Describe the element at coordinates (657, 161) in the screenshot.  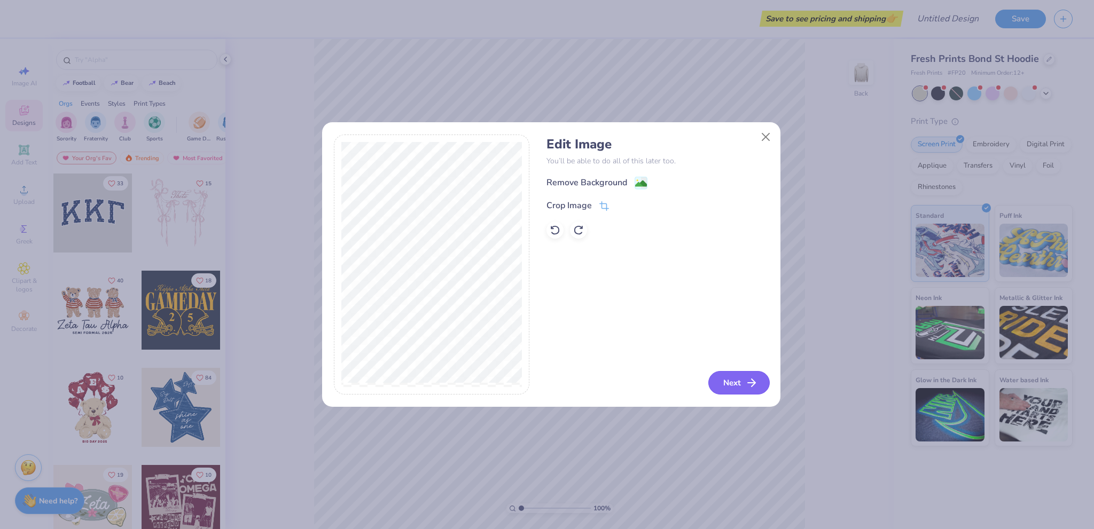
I see `p: You’ll be able to do all of this later too.` at that location.